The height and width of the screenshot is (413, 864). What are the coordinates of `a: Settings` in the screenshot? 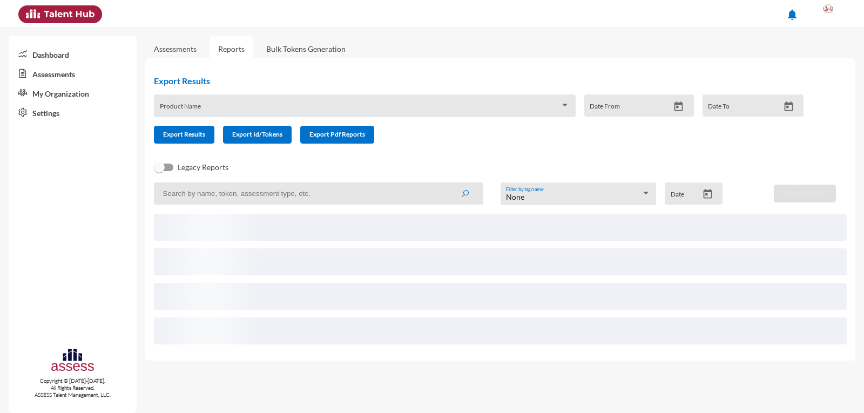 It's located at (72, 112).